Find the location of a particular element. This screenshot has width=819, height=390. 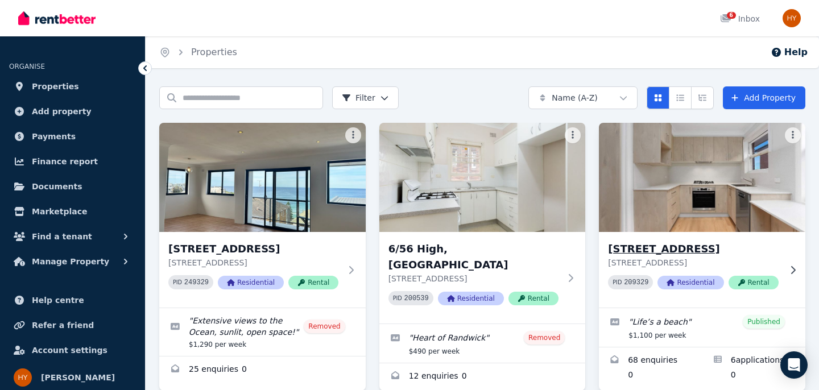

img: RentBetter is located at coordinates (57, 18).